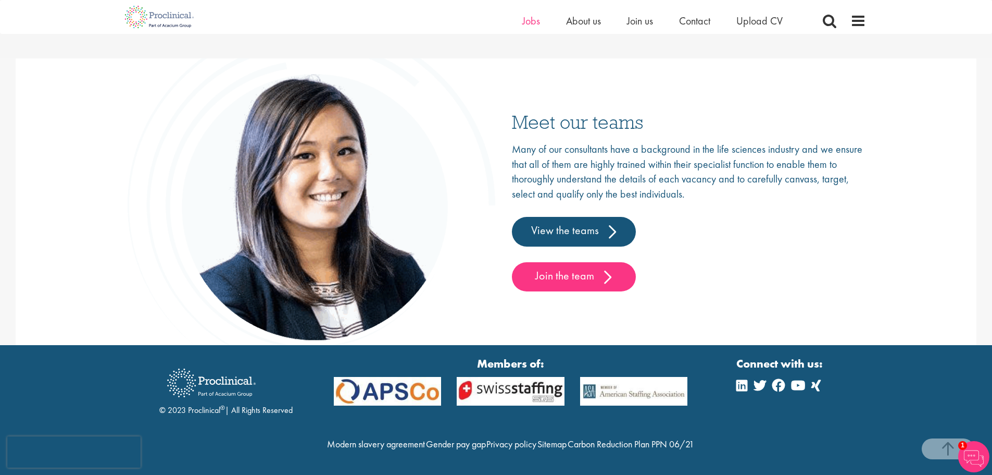  Describe the element at coordinates (695, 21) in the screenshot. I see `span: Contact` at that location.